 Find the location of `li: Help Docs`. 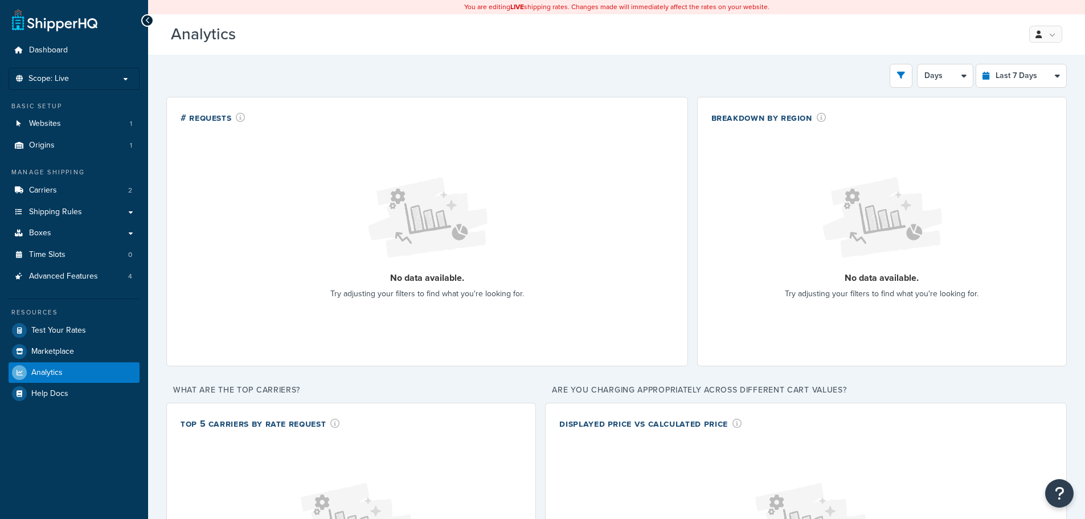

li: Help Docs is located at coordinates (74, 393).